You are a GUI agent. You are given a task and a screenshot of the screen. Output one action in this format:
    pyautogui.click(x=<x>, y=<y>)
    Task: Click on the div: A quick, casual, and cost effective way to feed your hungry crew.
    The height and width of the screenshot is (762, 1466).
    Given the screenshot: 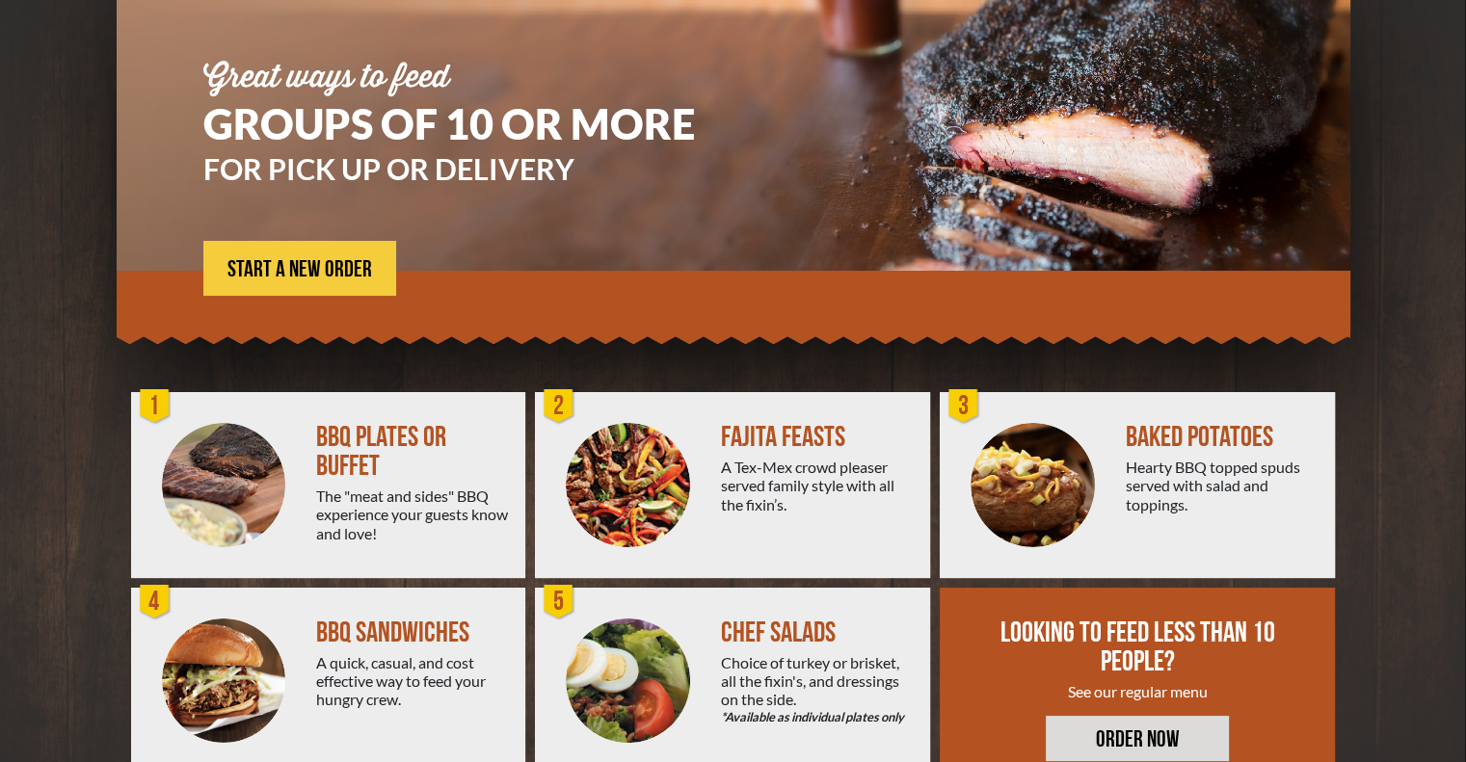 What is the action you would take?
    pyautogui.click(x=412, y=681)
    